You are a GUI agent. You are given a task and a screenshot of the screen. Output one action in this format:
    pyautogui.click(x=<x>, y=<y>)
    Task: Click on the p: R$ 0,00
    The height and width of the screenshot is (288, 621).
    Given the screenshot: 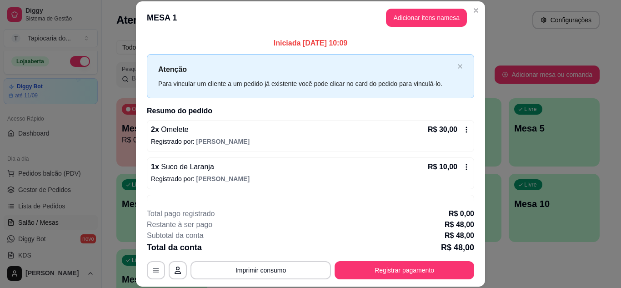 What is the action you would take?
    pyautogui.click(x=461, y=214)
    